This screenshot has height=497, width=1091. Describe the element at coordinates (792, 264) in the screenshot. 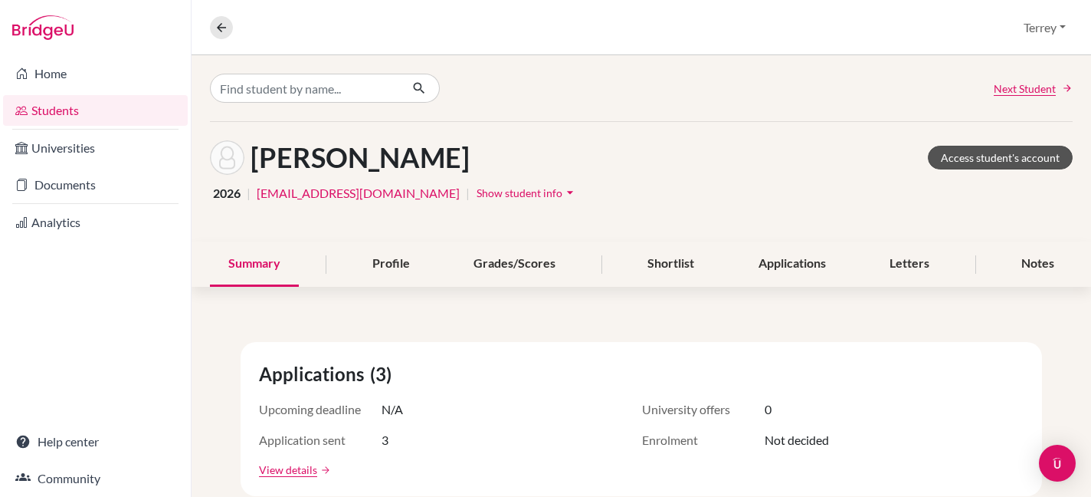

I see `div: Applications` at that location.